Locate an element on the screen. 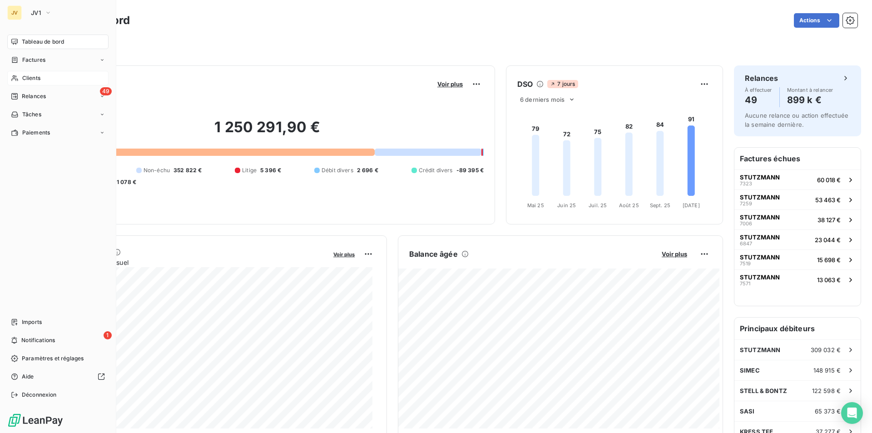 The width and height of the screenshot is (872, 433). span: 6 derniers mois is located at coordinates (542, 99).